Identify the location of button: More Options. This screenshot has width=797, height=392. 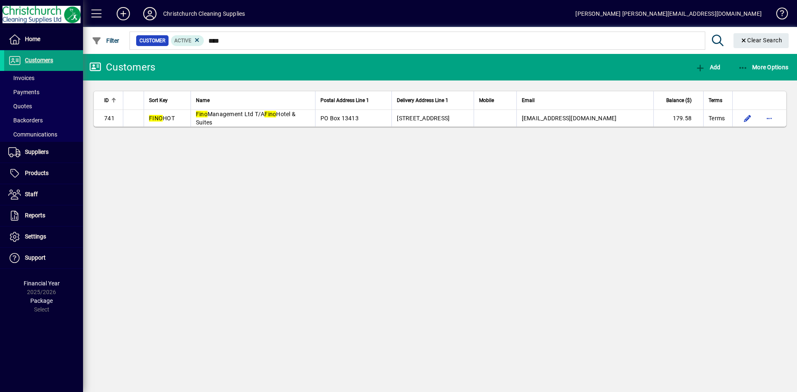
(764, 67).